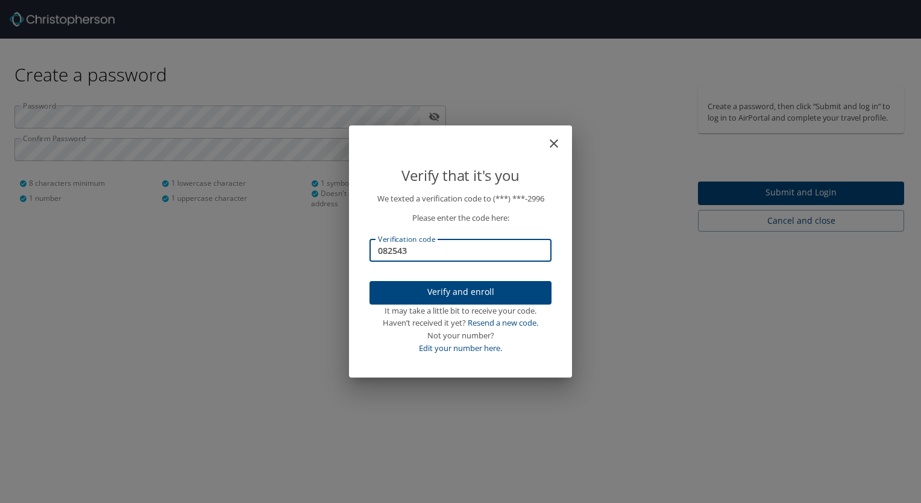 The width and height of the screenshot is (921, 503). What do you see at coordinates (461, 335) in the screenshot?
I see `div: Not your number?` at bounding box center [461, 335].